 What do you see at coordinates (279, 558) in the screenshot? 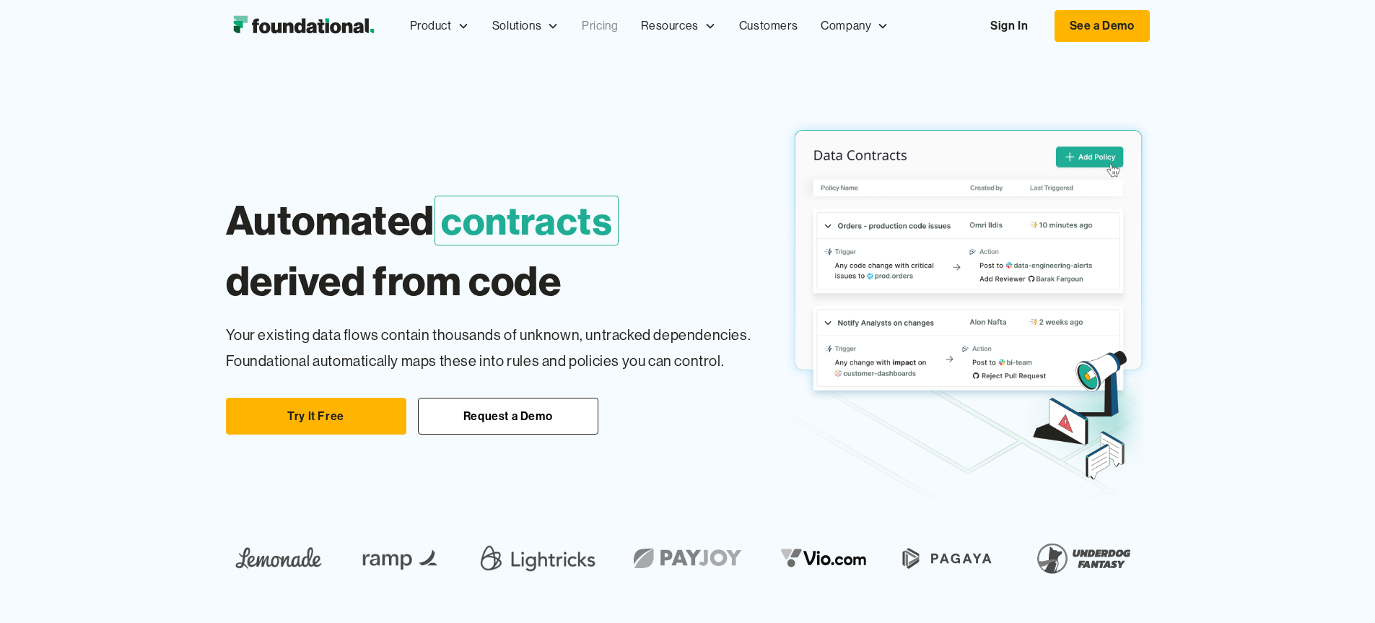
I see `img: Lemonade Logo` at bounding box center [279, 558].